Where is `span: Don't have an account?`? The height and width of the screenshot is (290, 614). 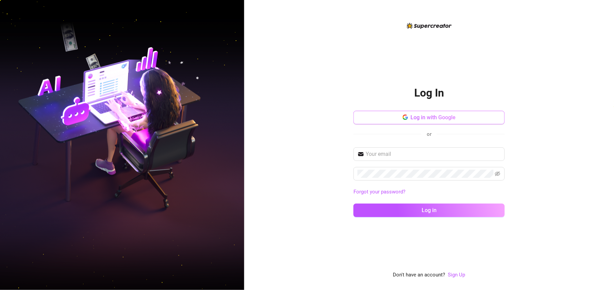
span: Don't have an account? is located at coordinates (419, 275).